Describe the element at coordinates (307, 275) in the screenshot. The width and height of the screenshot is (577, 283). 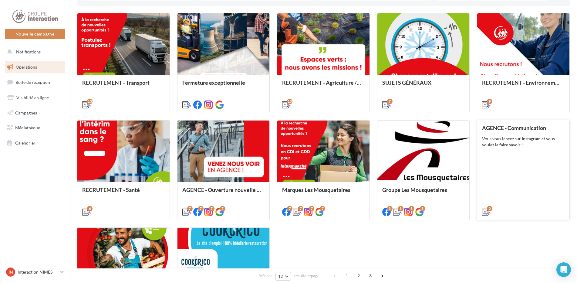
I see `span: résultats/page` at that location.